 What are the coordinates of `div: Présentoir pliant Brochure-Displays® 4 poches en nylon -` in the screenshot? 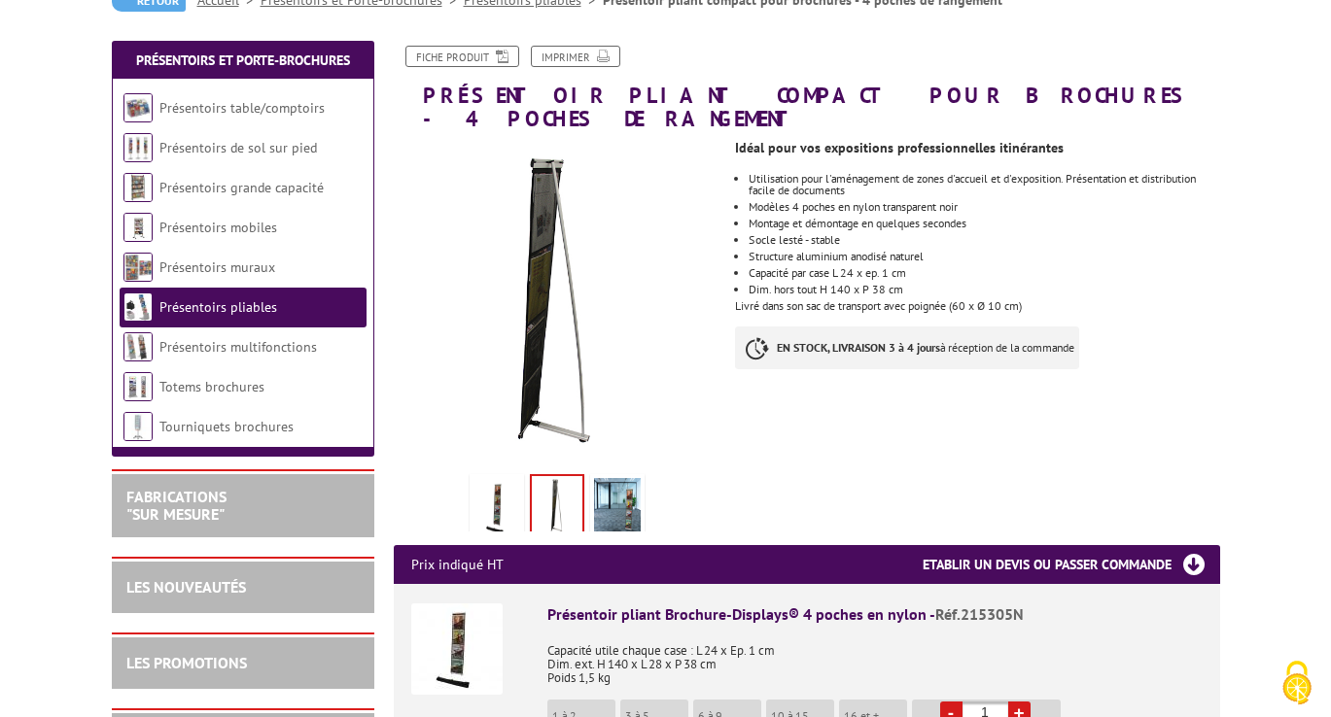 It's located at (875, 614).